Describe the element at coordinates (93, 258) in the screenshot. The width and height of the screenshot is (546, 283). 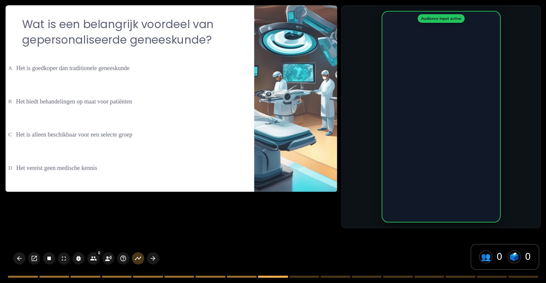
I see `button: 0` at that location.